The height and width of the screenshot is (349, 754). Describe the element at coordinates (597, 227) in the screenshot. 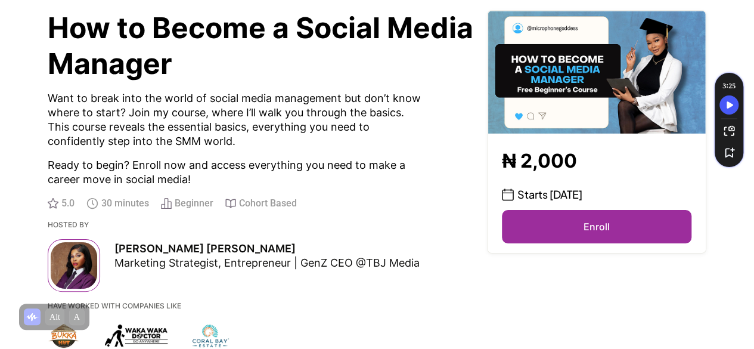

I see `button: Enroll` at that location.